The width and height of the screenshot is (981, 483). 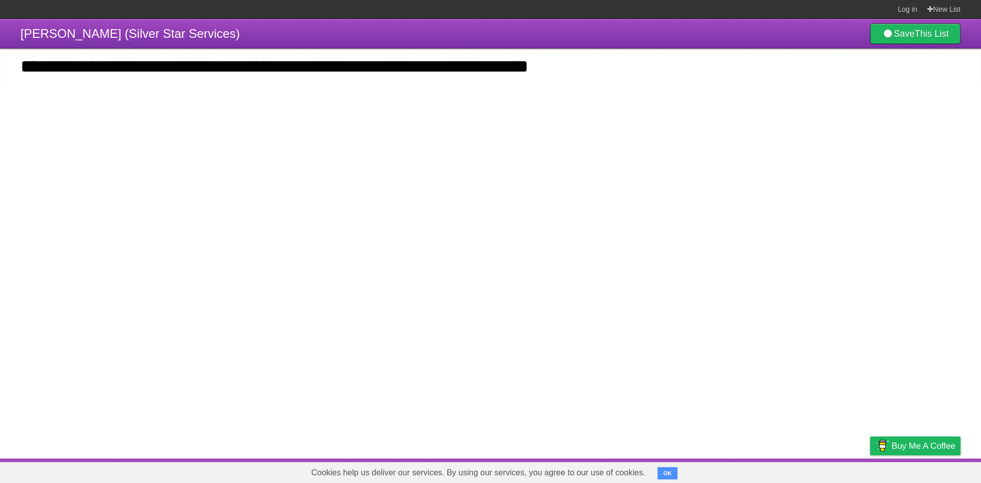 What do you see at coordinates (924, 446) in the screenshot?
I see `span: Buy me a coffee` at bounding box center [924, 446].